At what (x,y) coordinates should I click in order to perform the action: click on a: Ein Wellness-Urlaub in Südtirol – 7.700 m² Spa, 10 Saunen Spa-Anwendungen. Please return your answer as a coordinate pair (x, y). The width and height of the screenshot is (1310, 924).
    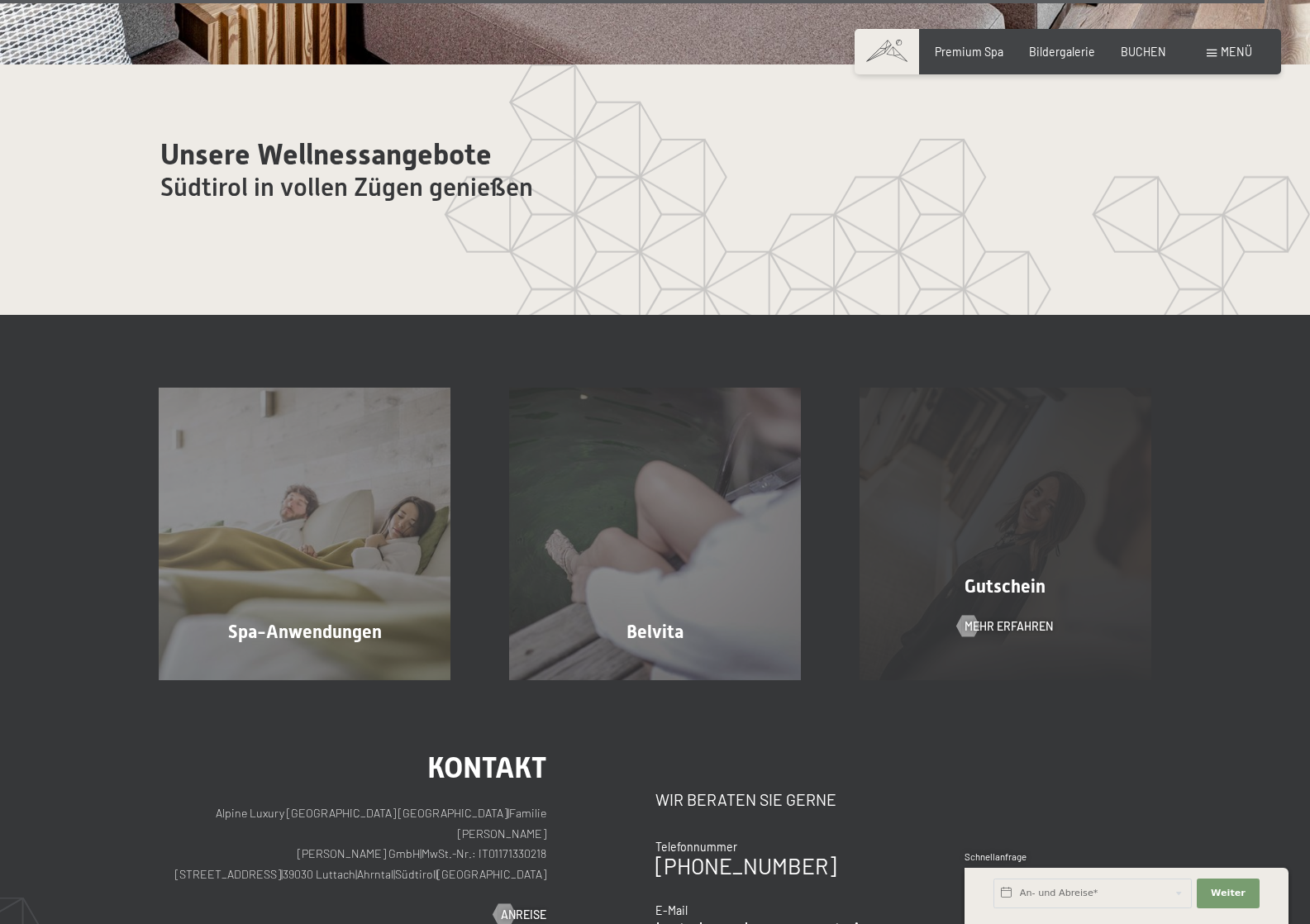
    Looking at the image, I should click on (305, 533).